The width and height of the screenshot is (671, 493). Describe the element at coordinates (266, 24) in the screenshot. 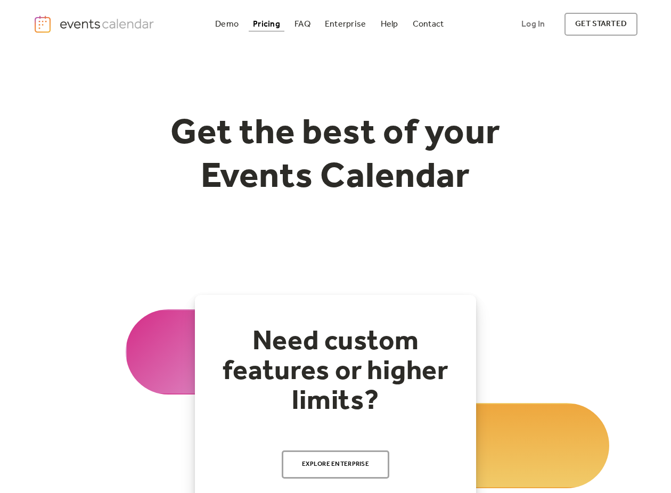

I see `a: Pricing` at that location.